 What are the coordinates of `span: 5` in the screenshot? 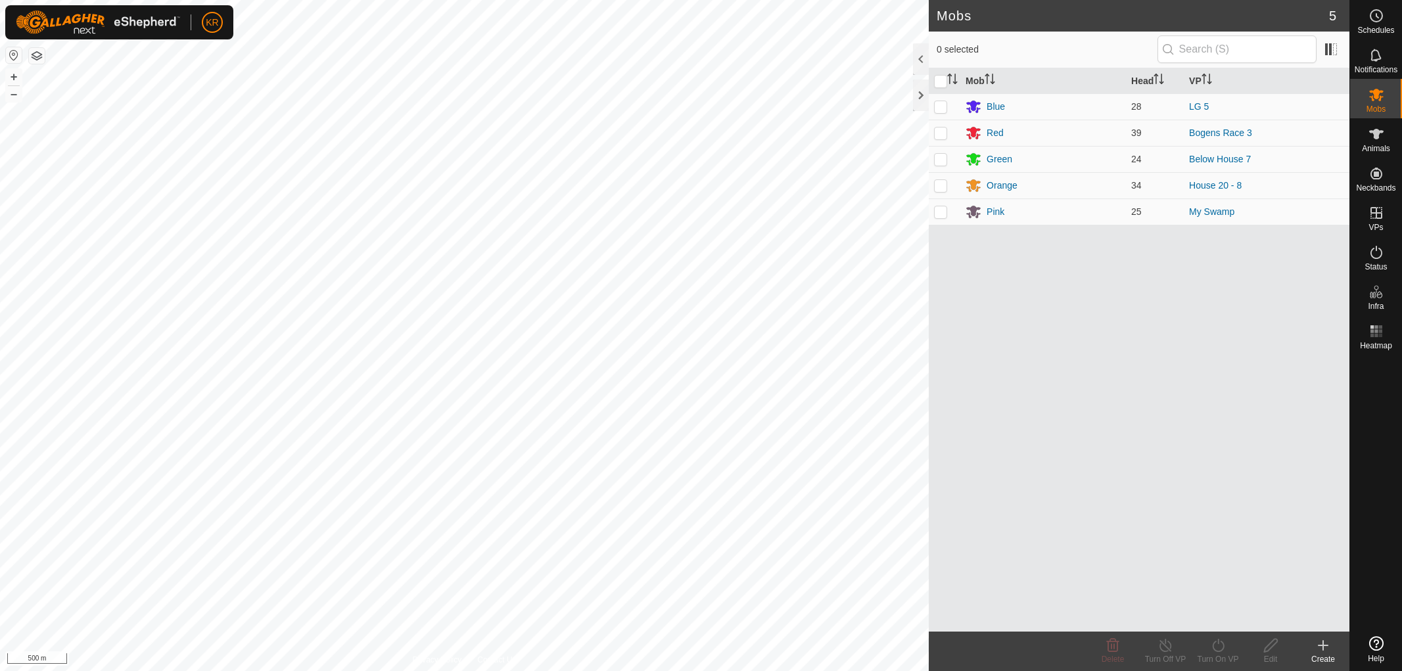 It's located at (1332, 16).